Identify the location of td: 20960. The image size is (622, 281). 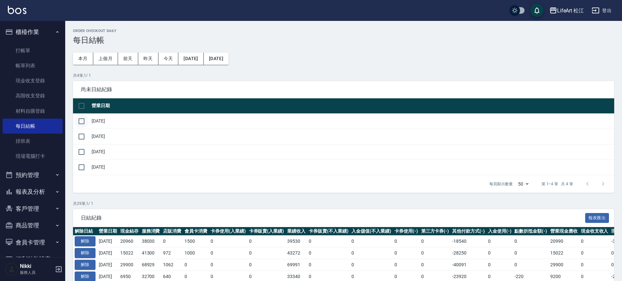
(129, 241).